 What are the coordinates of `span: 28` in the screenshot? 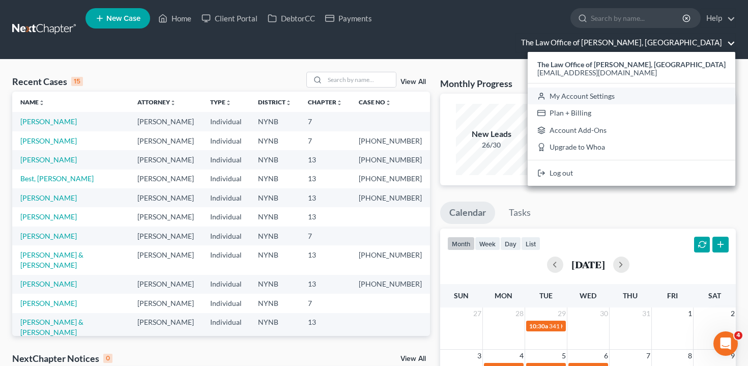 It's located at (520, 314).